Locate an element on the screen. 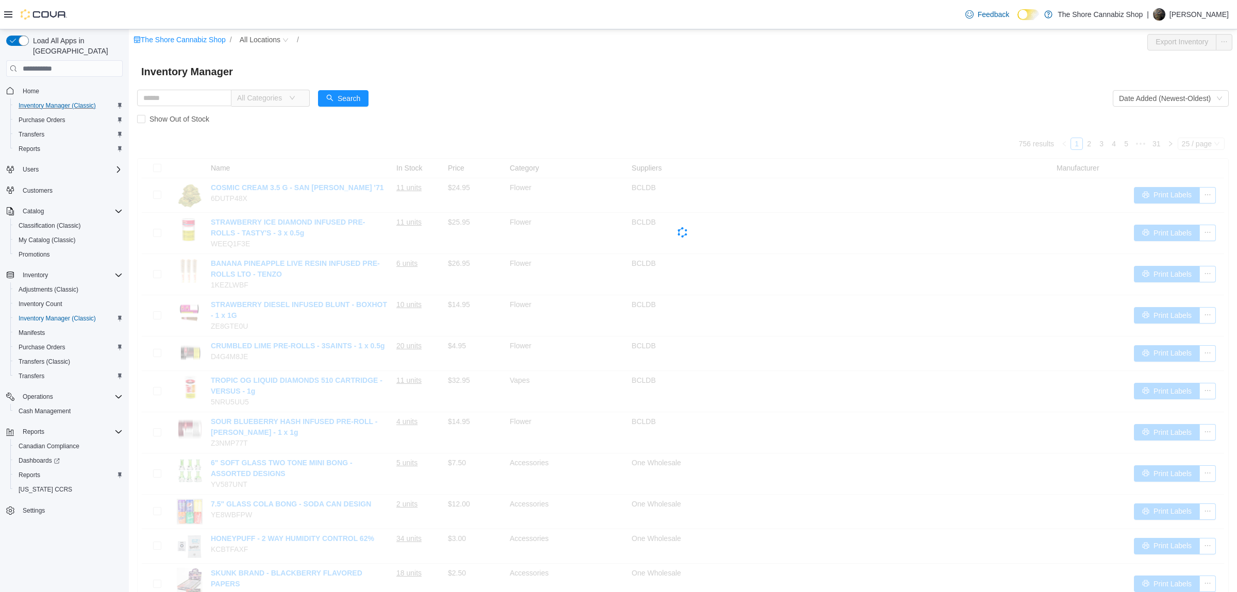 The image size is (1237, 592). span: Transfers (Classic) is located at coordinates (44, 362).